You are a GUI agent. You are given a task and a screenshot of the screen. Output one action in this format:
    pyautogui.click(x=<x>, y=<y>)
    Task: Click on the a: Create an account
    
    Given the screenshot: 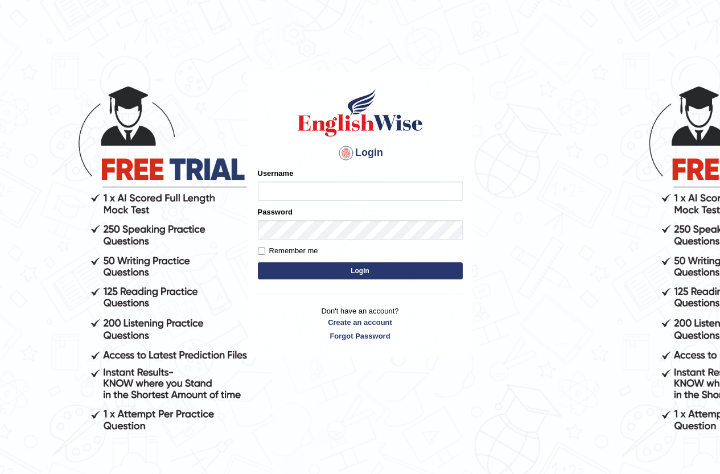 What is the action you would take?
    pyautogui.click(x=360, y=322)
    